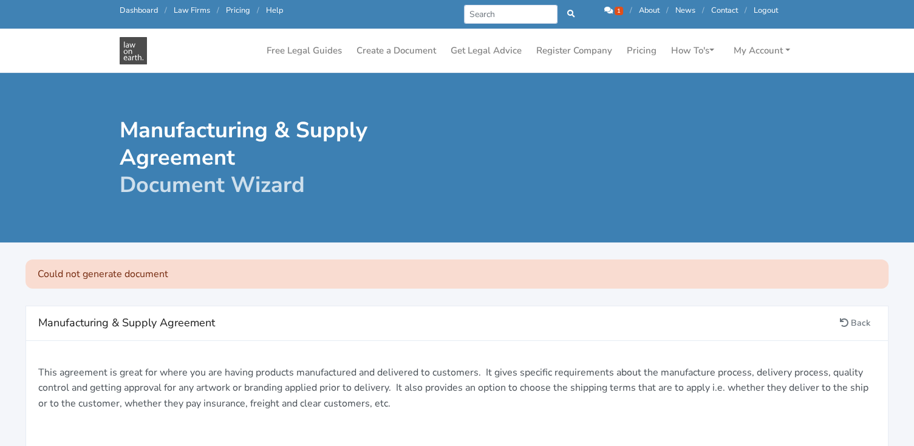 This screenshot has width=914, height=446. What do you see at coordinates (685, 10) in the screenshot?
I see `a: News` at bounding box center [685, 10].